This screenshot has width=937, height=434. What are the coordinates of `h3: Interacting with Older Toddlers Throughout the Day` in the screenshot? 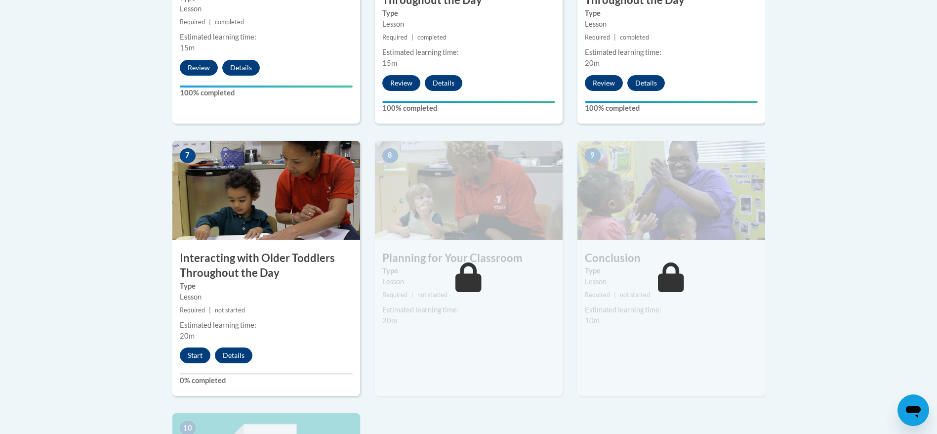 It's located at (266, 266).